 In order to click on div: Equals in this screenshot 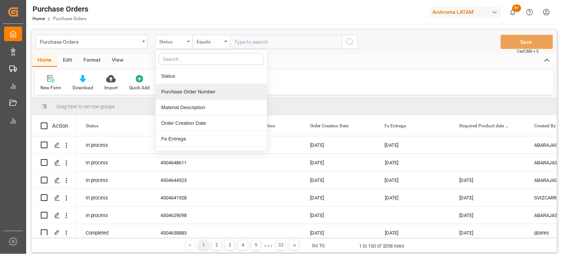, I will do `click(210, 41)`.